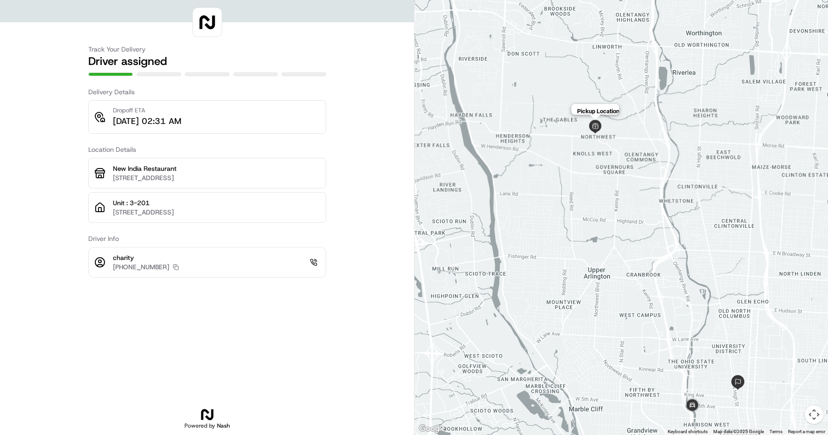 The width and height of the screenshot is (828, 435). What do you see at coordinates (598, 111) in the screenshot?
I see `p: Pickup Location` at bounding box center [598, 111].